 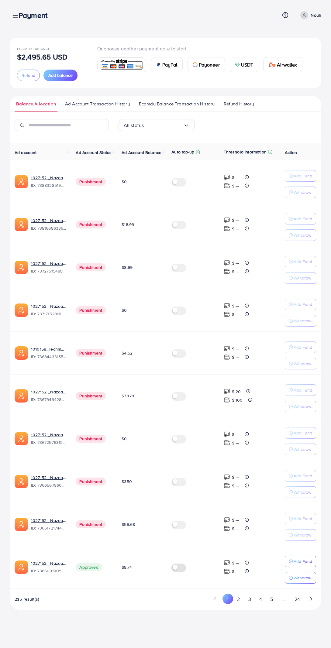 What do you see at coordinates (128, 224) in the screenshot?
I see `span: $18.99` at bounding box center [128, 224].